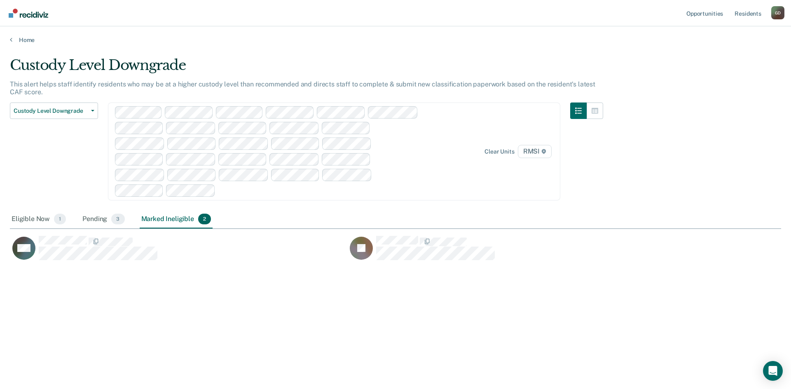 The height and width of the screenshot is (389, 791). What do you see at coordinates (516, 252) in the screenshot?
I see `div: CaseloadOpportunityCell-00604570` at bounding box center [516, 252].